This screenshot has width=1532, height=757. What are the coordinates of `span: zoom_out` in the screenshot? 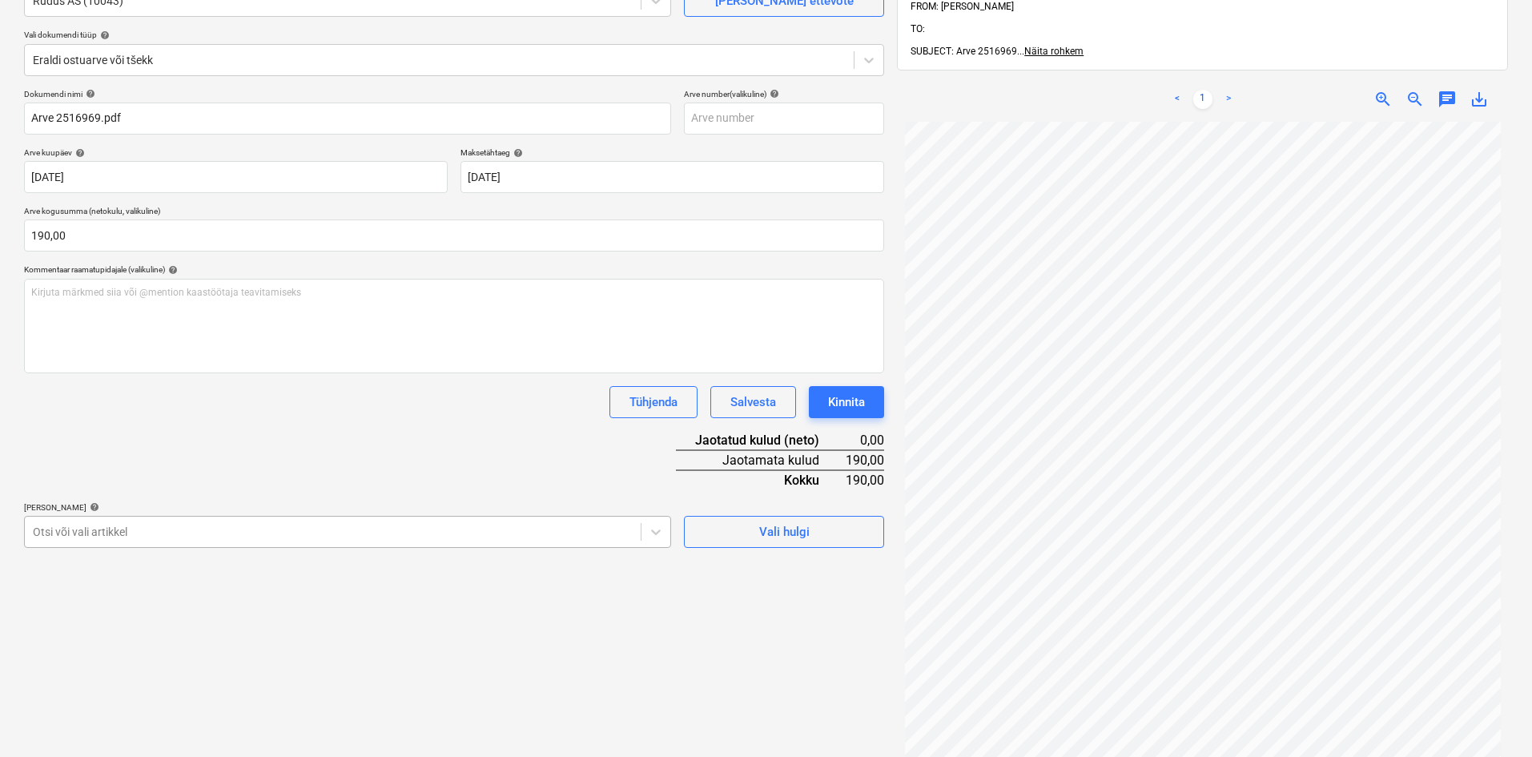 It's located at (1415, 99).